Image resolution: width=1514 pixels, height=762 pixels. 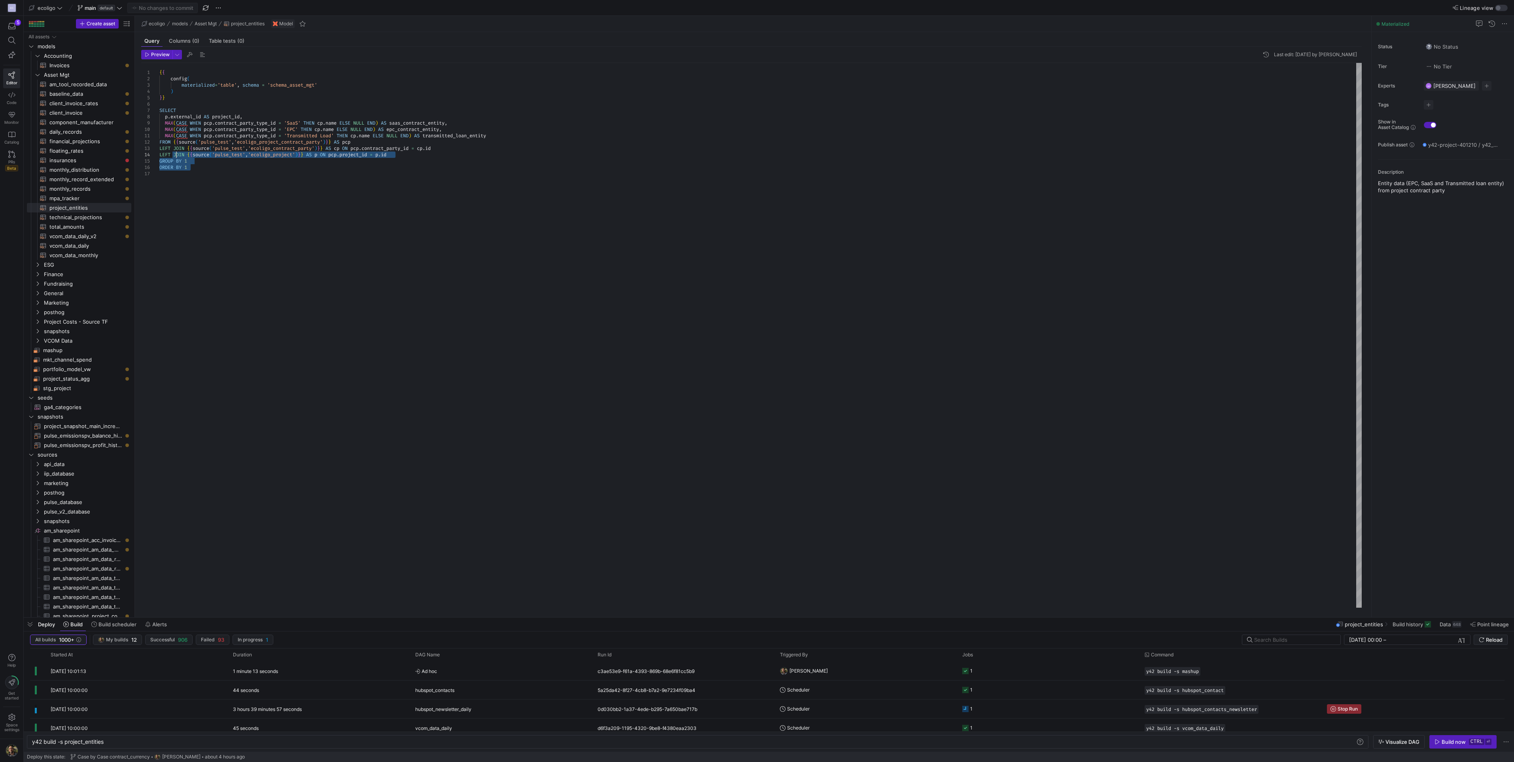 What do you see at coordinates (1412, 624) in the screenshot?
I see `button: Build history` at bounding box center [1412, 624].